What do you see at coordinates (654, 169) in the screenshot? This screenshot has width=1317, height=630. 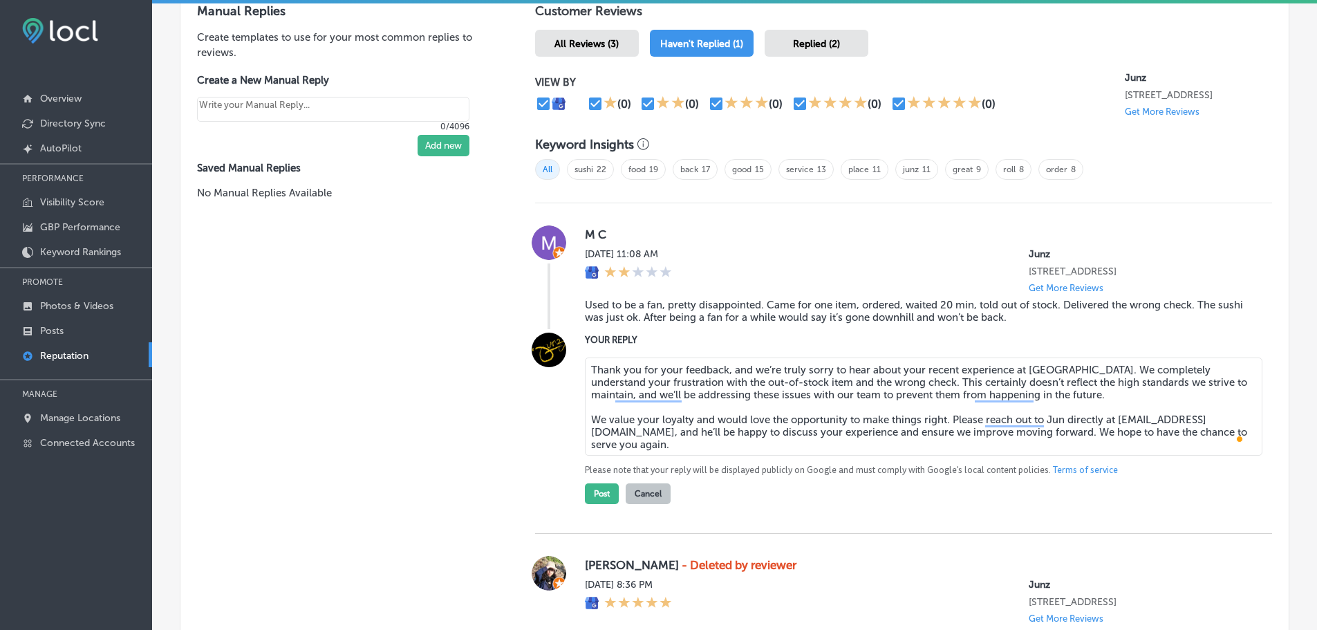 I see `a: 19` at bounding box center [654, 169].